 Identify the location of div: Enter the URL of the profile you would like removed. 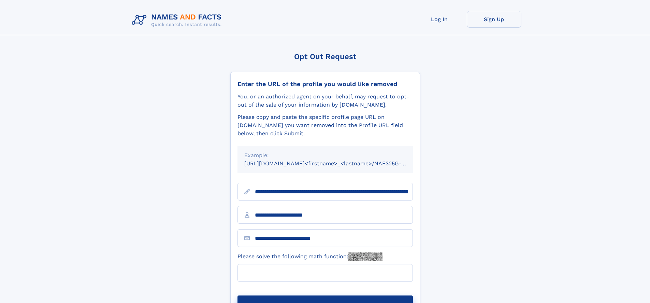
(325, 84).